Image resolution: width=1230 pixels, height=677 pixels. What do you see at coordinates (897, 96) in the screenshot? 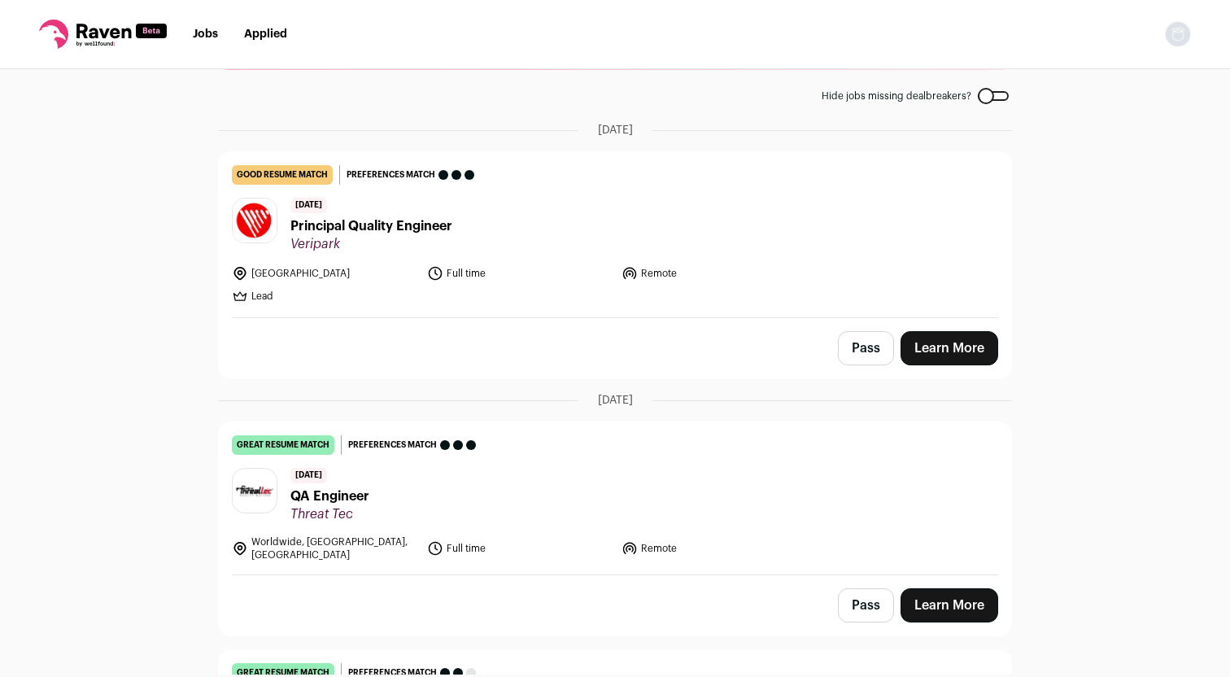
I see `span: Hide jobs missing dealbreakers?` at bounding box center [897, 96].